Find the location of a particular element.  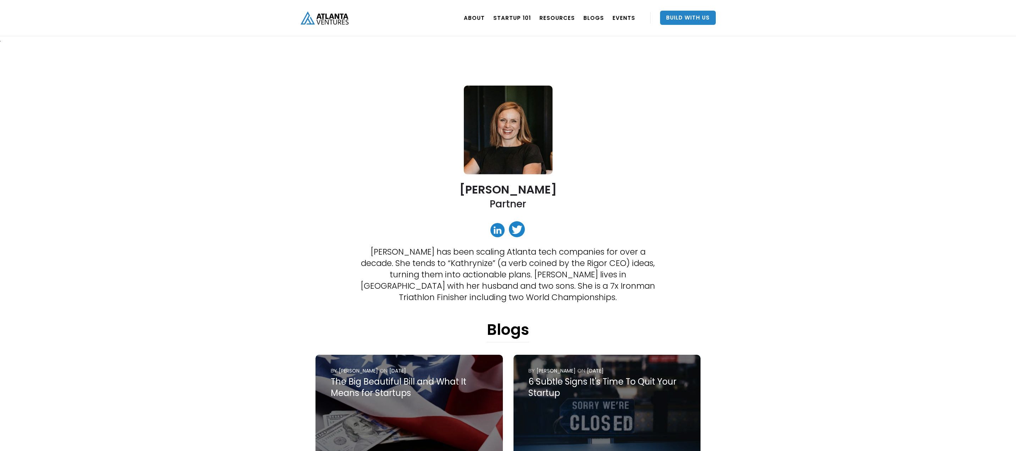

a: Build With Us is located at coordinates (688, 18).